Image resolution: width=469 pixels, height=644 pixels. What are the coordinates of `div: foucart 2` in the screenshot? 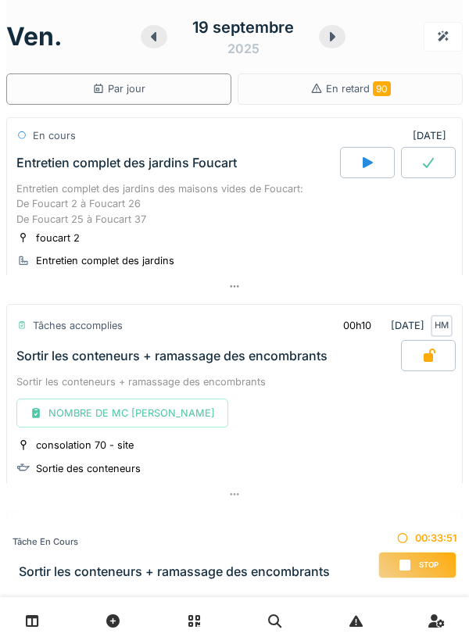 It's located at (58, 238).